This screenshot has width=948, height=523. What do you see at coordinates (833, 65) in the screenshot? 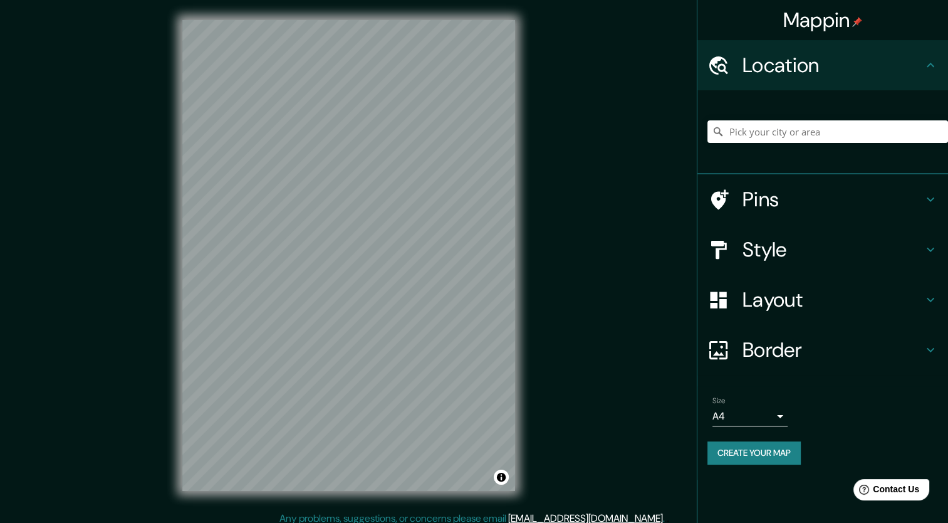
I see `h4: Location` at bounding box center [833, 65].